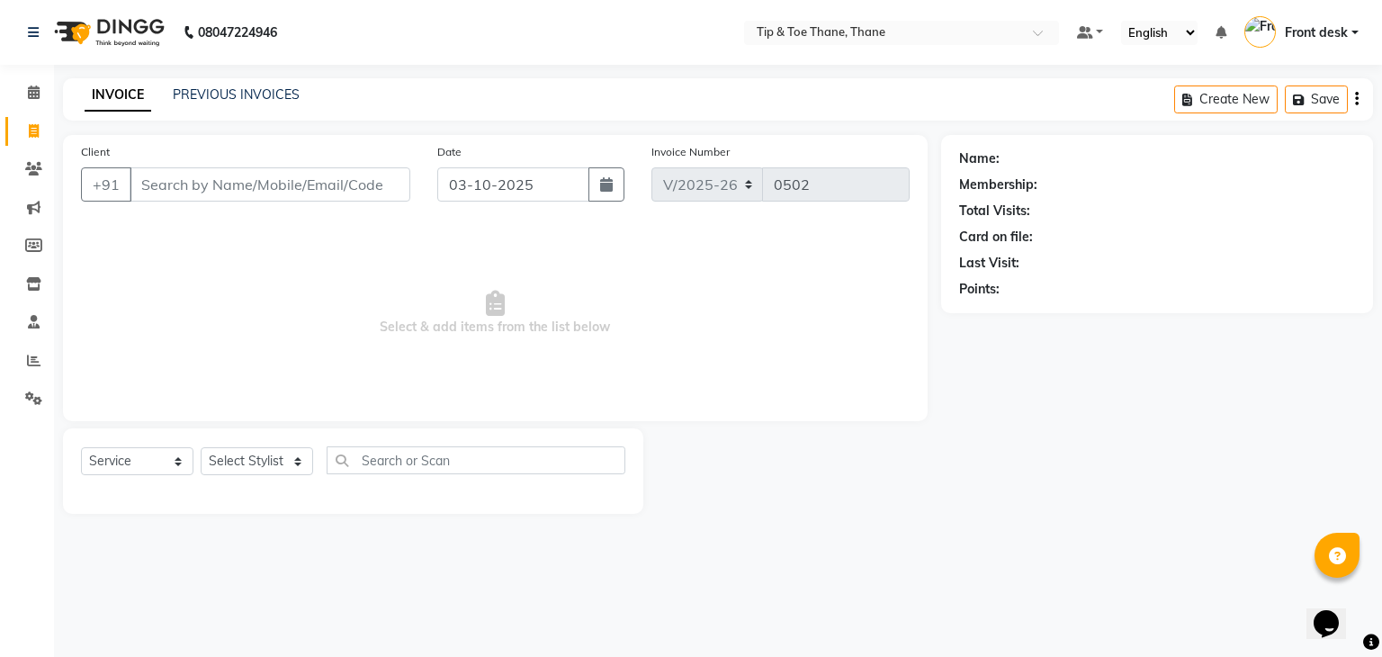 Image resolution: width=1382 pixels, height=657 pixels. What do you see at coordinates (238, 32) in the screenshot?
I see `b: 08047224946` at bounding box center [238, 32].